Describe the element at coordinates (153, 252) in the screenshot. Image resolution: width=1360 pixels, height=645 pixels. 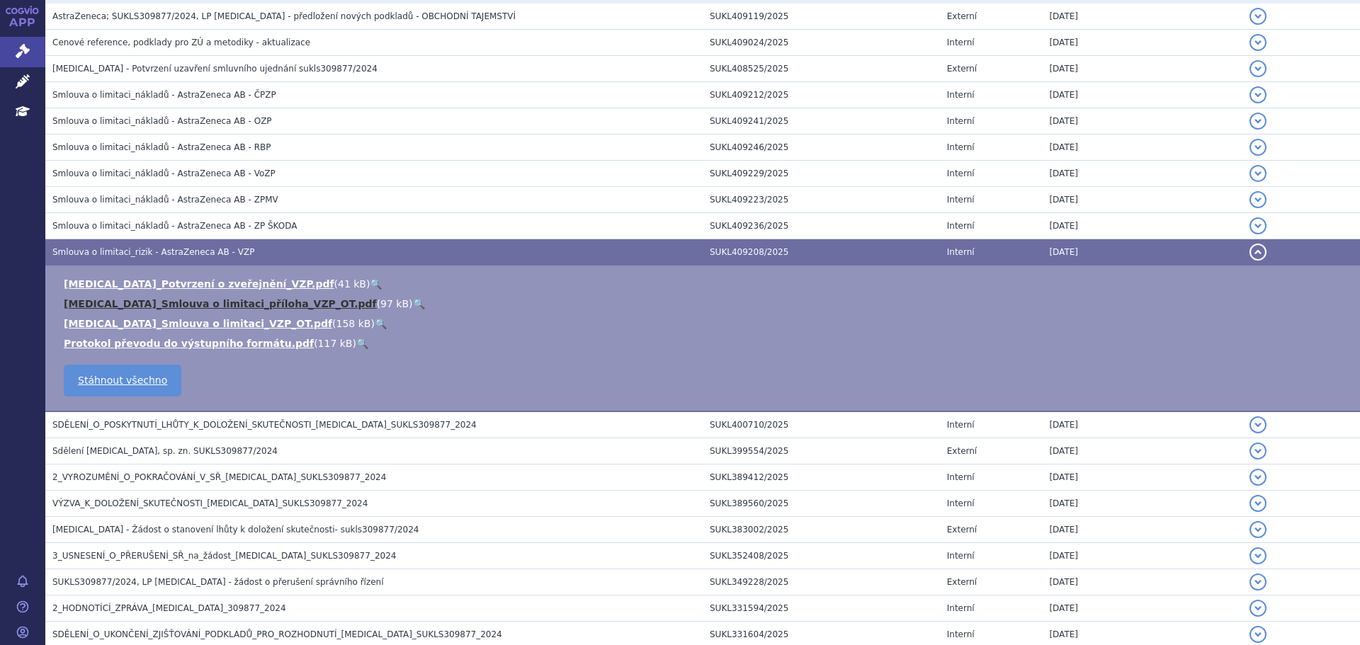
I see `span: Smlouva o limitaci_rizik - AstraZeneca AB - VZP` at that location.